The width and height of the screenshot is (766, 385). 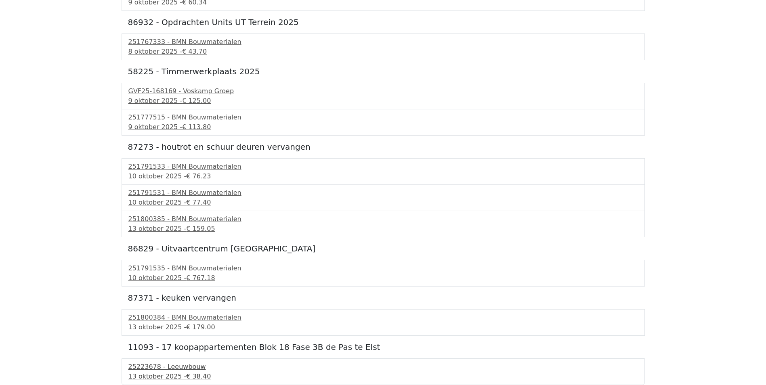 What do you see at coordinates (383, 147) in the screenshot?
I see `h5: 87273 - houtrot en schuur deuren vervangen` at bounding box center [383, 147].